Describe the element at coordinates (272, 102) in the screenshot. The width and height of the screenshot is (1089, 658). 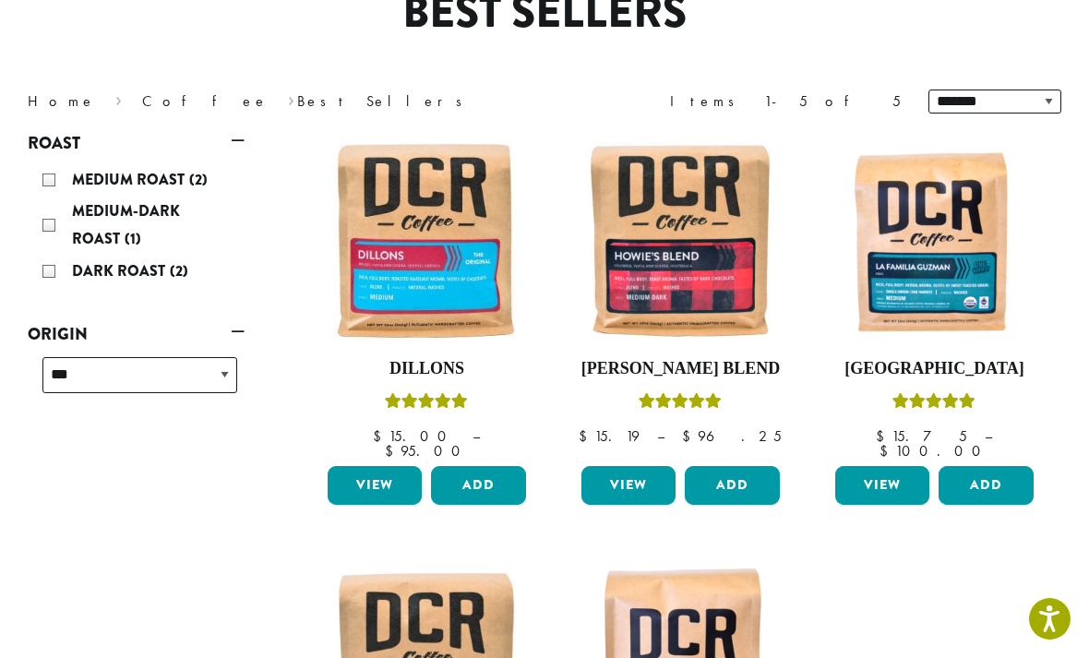
I see `nav: Breadcrumb` at that location.